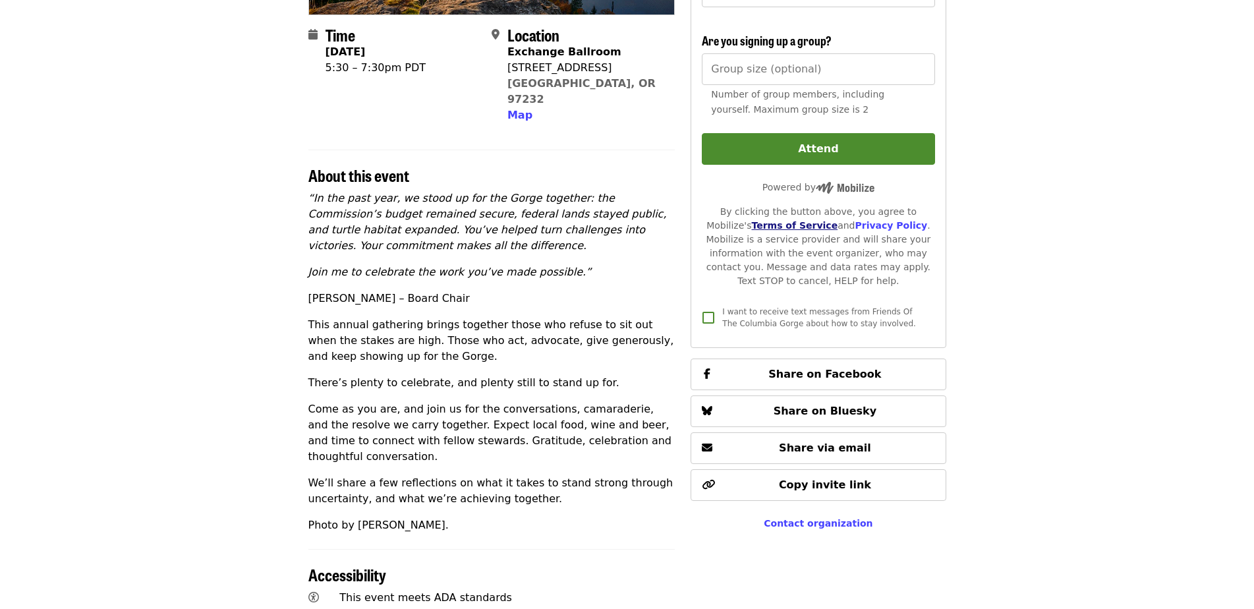  What do you see at coordinates (492, 491) in the screenshot?
I see `p: We’ll share a few reflections on what it takes to stand strong through uncertainty, and what we’r...` at bounding box center [492, 491].